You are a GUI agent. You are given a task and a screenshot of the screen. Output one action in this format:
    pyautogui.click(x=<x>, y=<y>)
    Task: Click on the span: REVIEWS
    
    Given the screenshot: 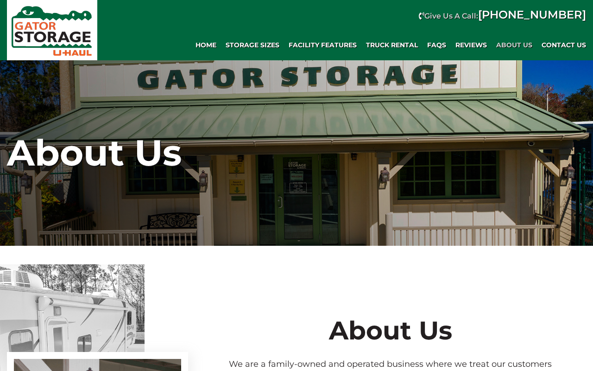 What is the action you would take?
    pyautogui.click(x=471, y=45)
    